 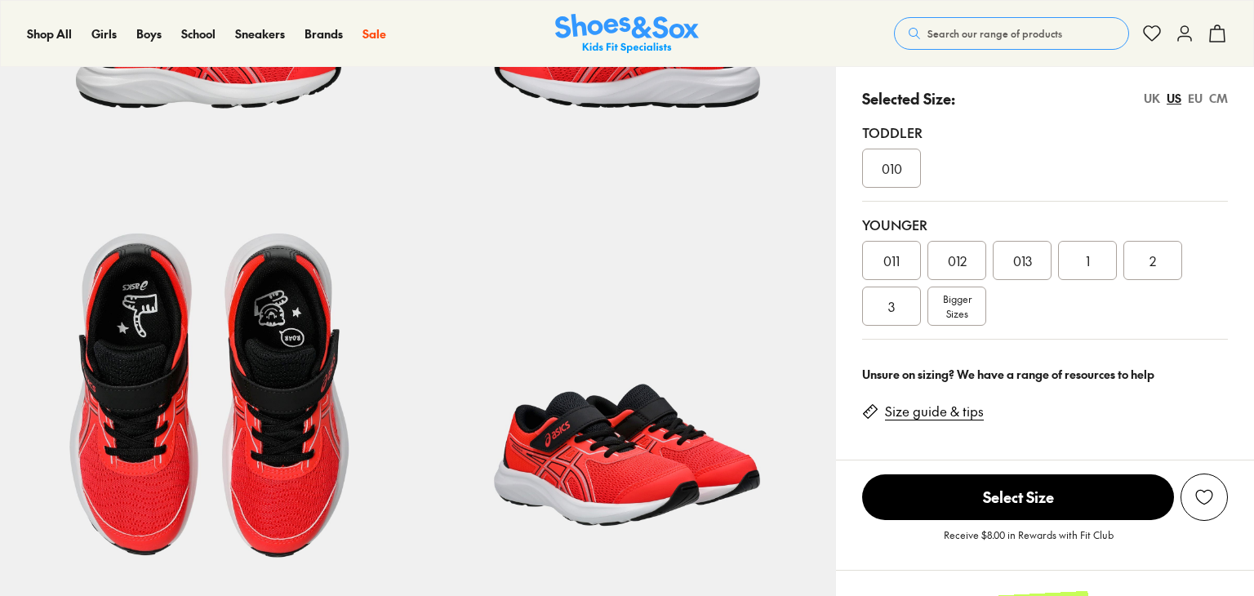 I want to click on span: 010, so click(x=892, y=168).